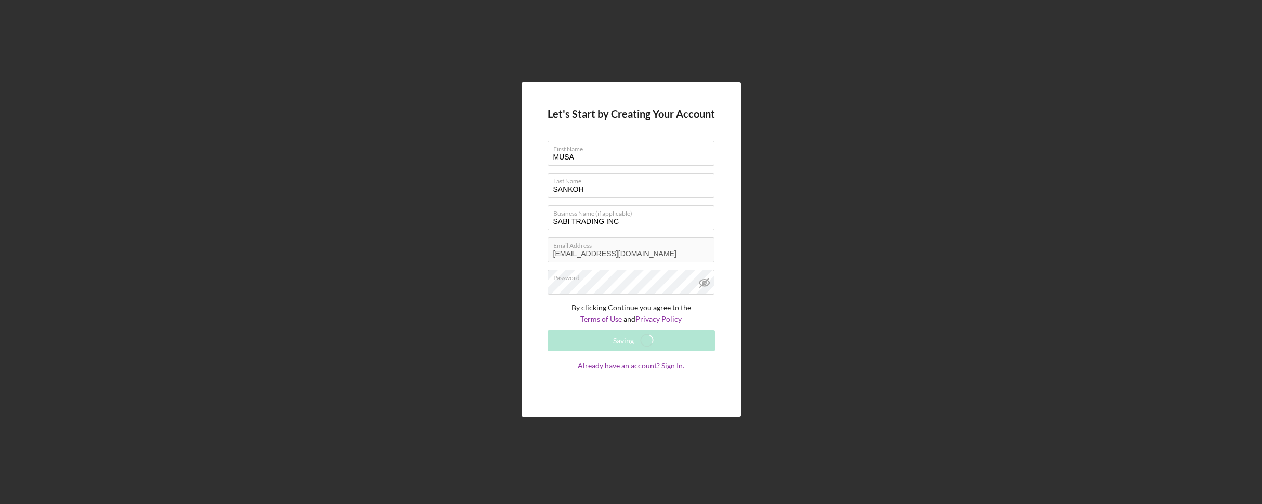 The width and height of the screenshot is (1262, 504). Describe the element at coordinates (631, 376) in the screenshot. I see `a: Already have an account? Sign In.` at that location.